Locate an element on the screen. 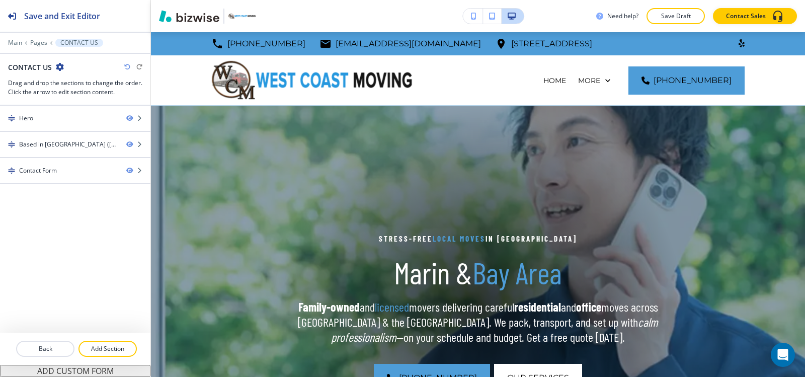  img: West Coast Moving Company is located at coordinates (312, 80).